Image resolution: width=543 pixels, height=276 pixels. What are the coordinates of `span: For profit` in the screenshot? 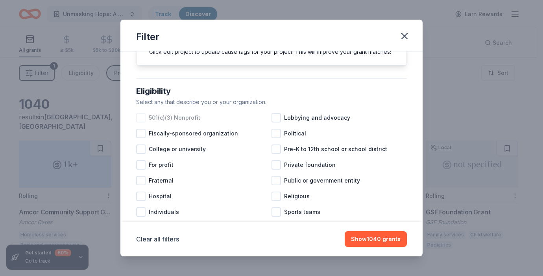 It's located at (161, 165).